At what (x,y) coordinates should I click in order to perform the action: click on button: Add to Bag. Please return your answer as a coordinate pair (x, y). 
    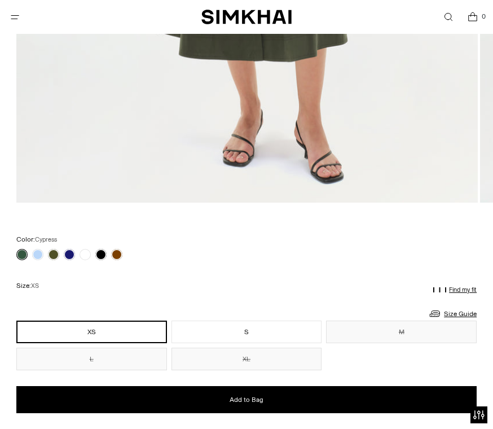
    Looking at the image, I should click on (246, 399).